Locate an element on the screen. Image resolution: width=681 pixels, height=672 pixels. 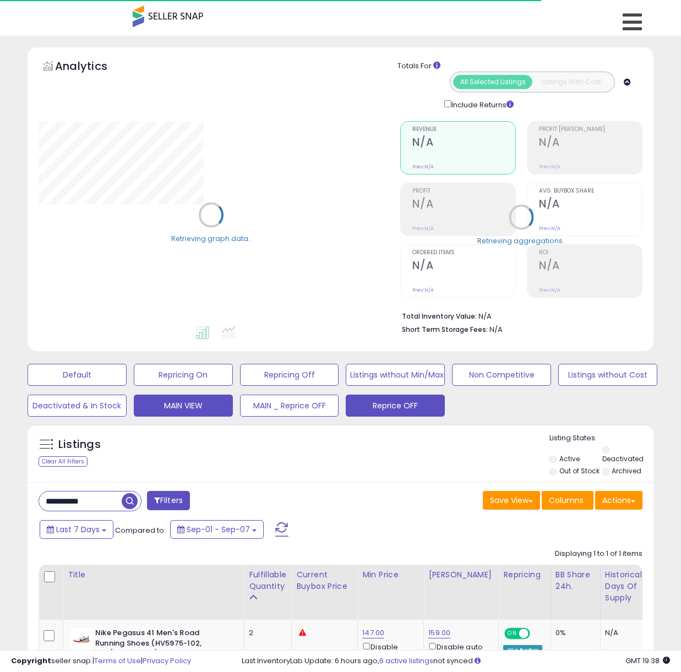
div: Disable auto adjust max is located at coordinates (459, 651).